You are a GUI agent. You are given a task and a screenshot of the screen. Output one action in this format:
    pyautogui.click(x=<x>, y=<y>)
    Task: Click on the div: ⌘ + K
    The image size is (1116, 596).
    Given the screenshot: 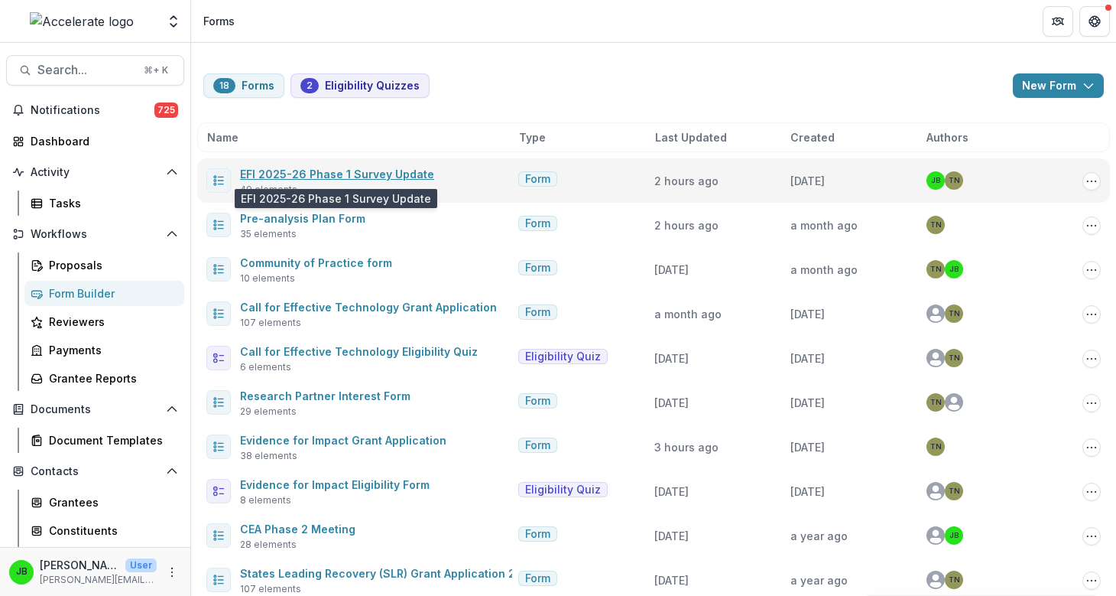 What is the action you would take?
    pyautogui.click(x=156, y=70)
    